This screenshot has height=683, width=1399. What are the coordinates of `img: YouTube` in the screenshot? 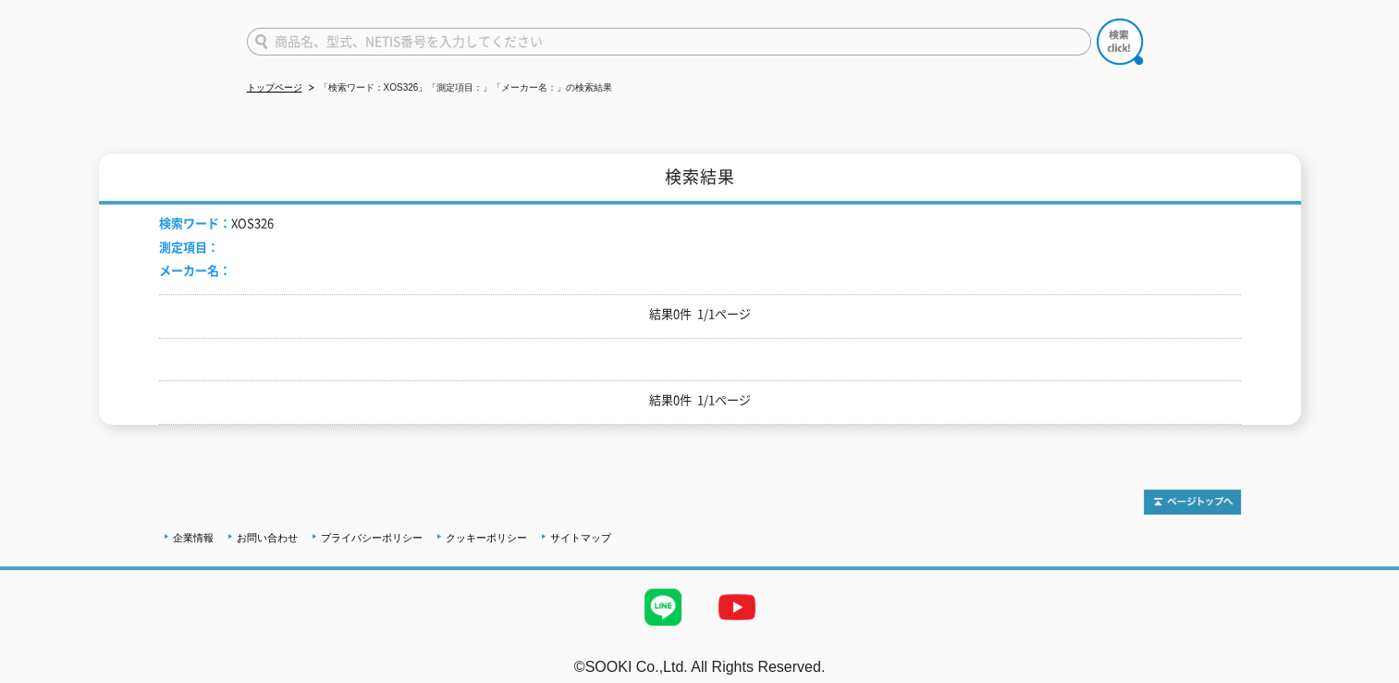 It's located at (737, 607).